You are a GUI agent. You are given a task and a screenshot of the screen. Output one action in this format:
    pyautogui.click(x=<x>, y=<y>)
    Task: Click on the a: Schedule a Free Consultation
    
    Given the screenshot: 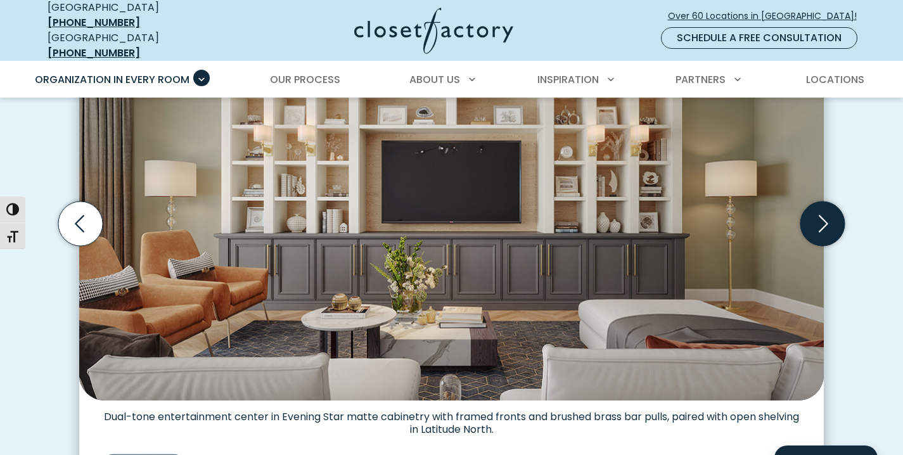 What is the action you would take?
    pyautogui.click(x=759, y=38)
    